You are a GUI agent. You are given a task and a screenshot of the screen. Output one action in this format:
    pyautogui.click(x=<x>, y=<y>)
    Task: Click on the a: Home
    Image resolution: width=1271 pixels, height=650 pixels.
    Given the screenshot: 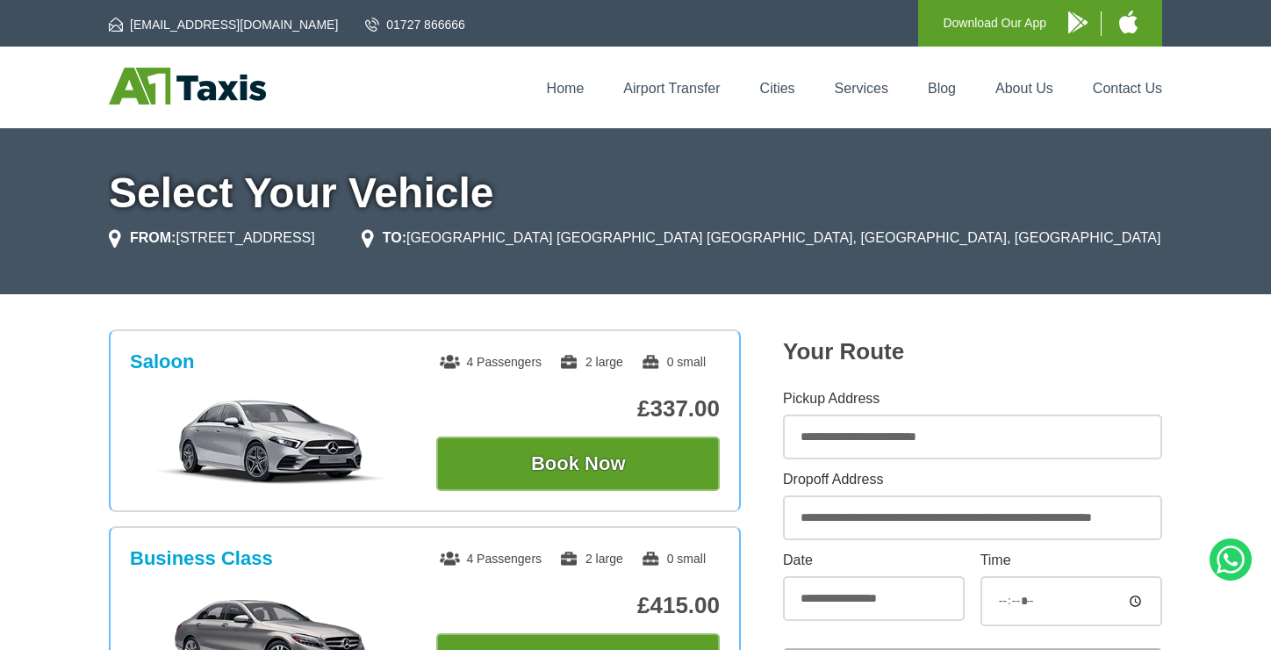 What is the action you would take?
    pyautogui.click(x=565, y=88)
    